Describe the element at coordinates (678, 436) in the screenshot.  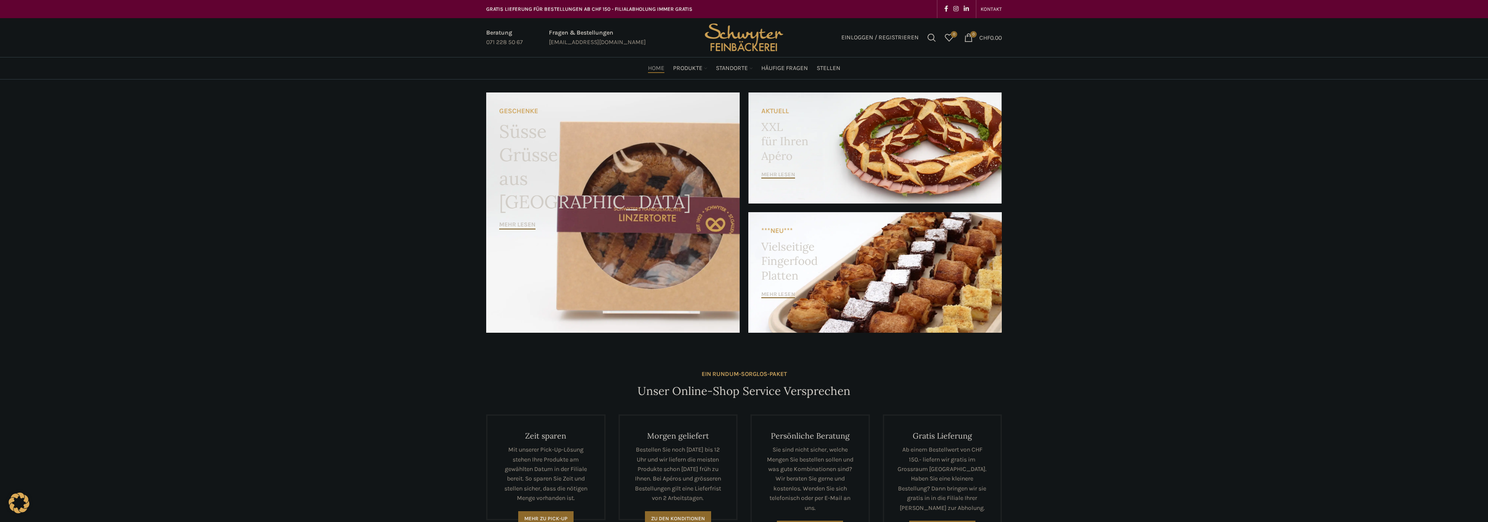
I see `h4: Morgen geliefert` at that location.